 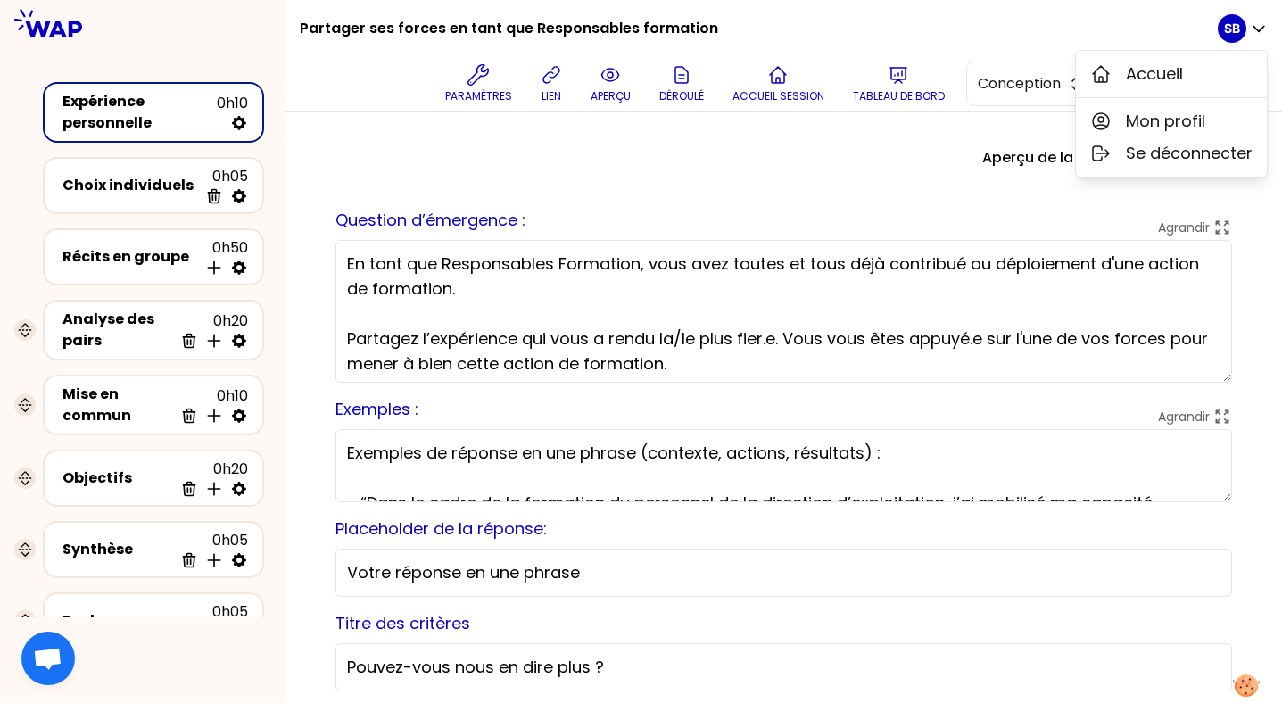 I want to click on button: SB, so click(x=1243, y=29).